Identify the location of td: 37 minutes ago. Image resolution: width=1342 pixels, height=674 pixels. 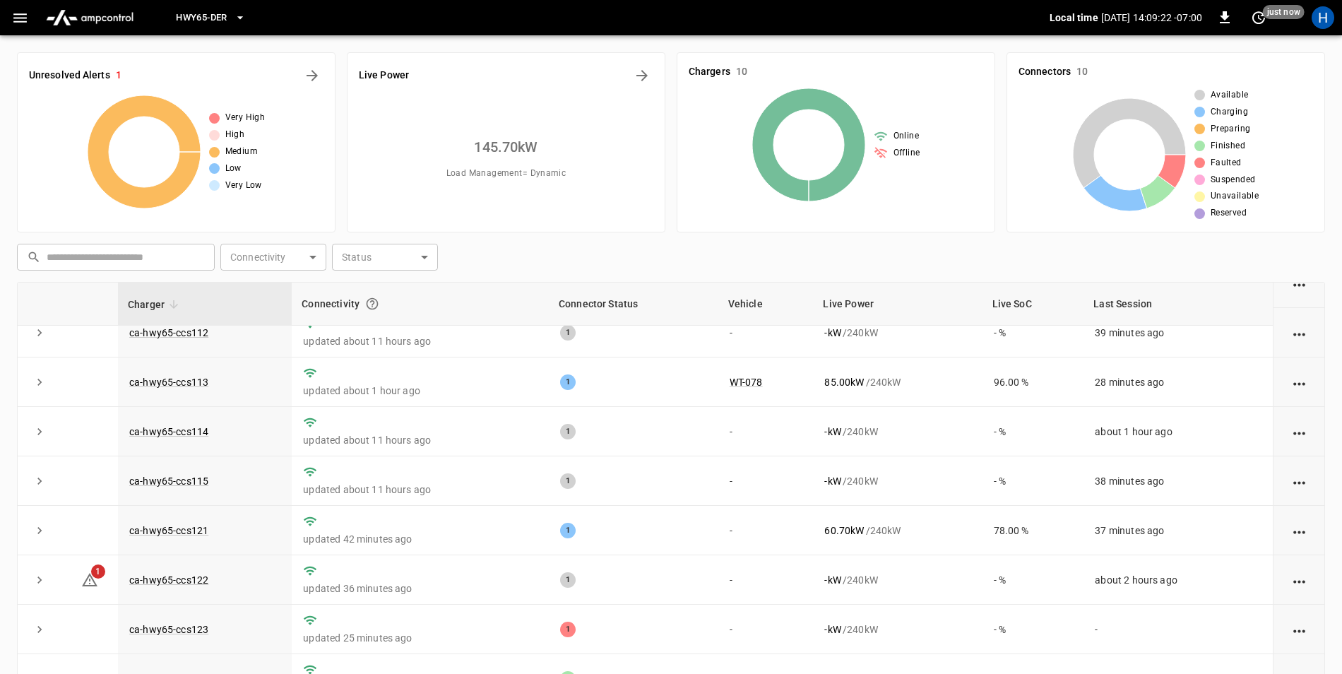
(1178, 531).